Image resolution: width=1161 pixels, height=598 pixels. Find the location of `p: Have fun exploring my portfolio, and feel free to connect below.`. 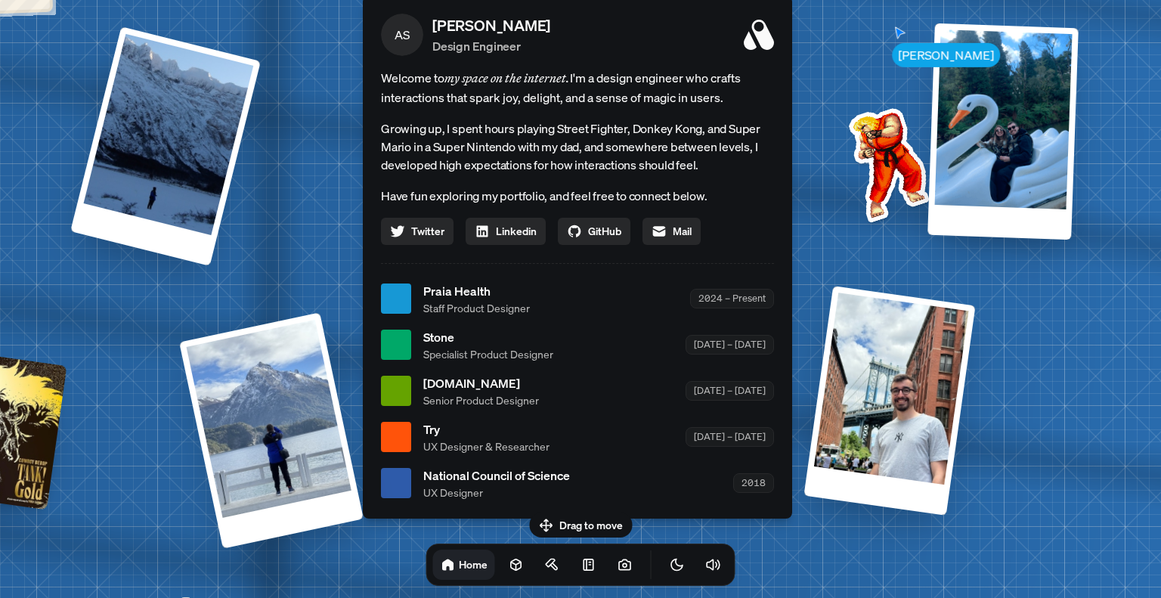

p: Have fun exploring my portfolio, and feel free to connect below. is located at coordinates (578, 196).